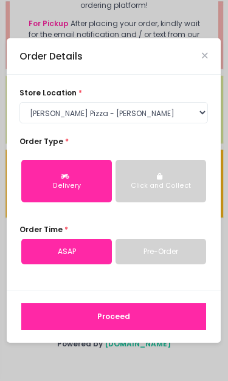  What do you see at coordinates (48, 92) in the screenshot?
I see `span: store location` at bounding box center [48, 92].